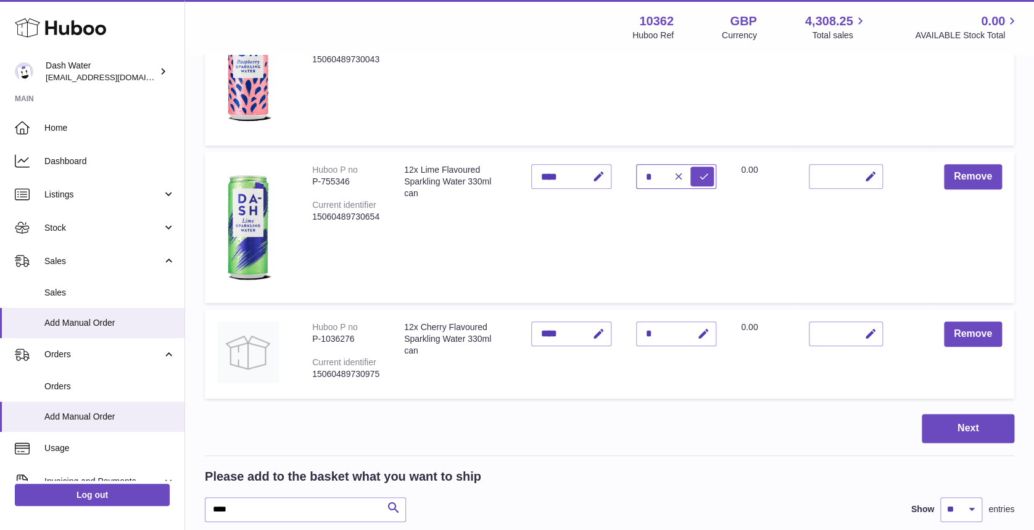 This screenshot has height=530, width=1034. I want to click on label: Show, so click(922, 509).